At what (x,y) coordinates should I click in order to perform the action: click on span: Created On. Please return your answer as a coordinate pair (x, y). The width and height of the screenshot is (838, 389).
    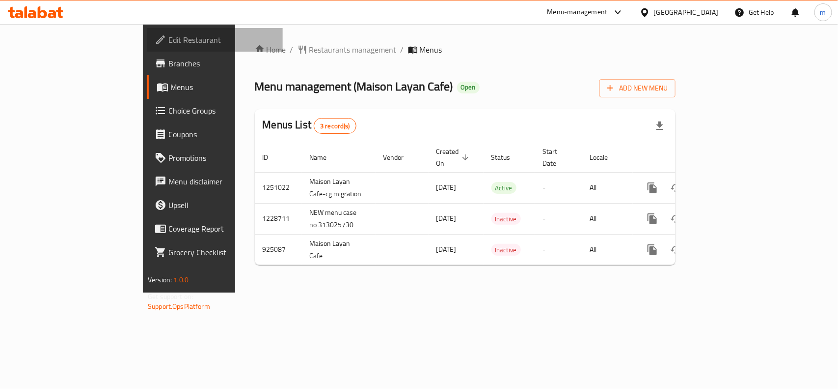
    Looking at the image, I should click on (454, 157).